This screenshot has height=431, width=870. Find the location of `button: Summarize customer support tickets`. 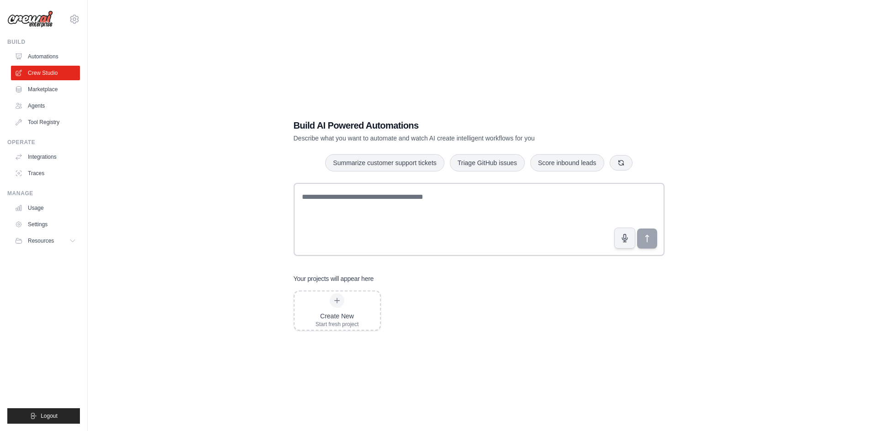

button: Summarize customer support tickets is located at coordinates (384, 163).